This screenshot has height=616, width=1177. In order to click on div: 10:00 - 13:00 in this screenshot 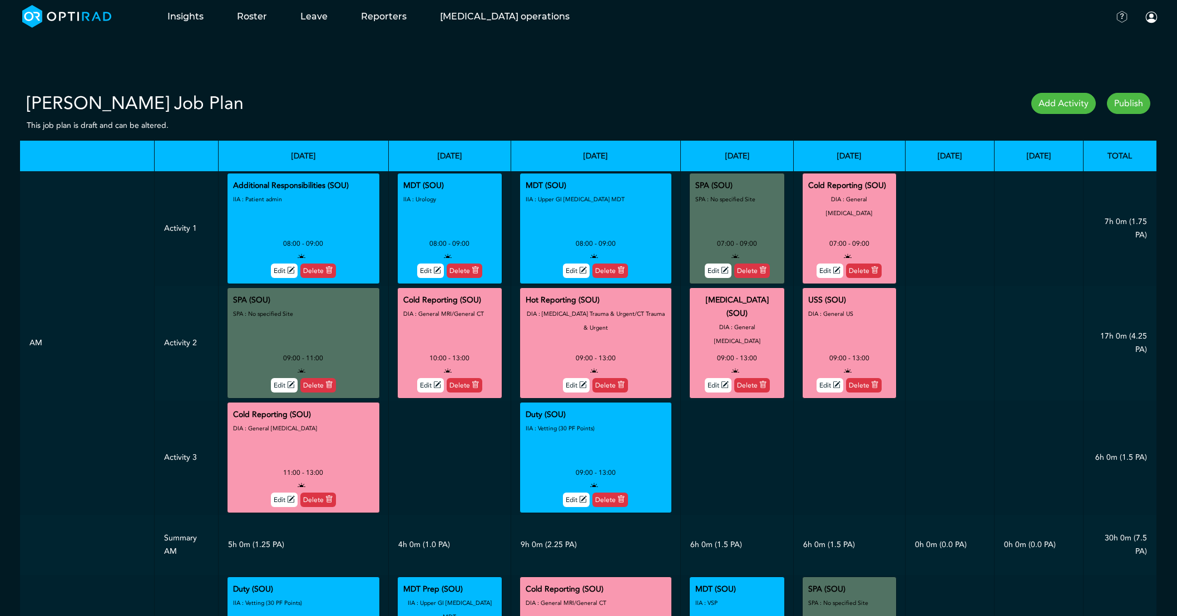, I will do `click(449, 358)`.